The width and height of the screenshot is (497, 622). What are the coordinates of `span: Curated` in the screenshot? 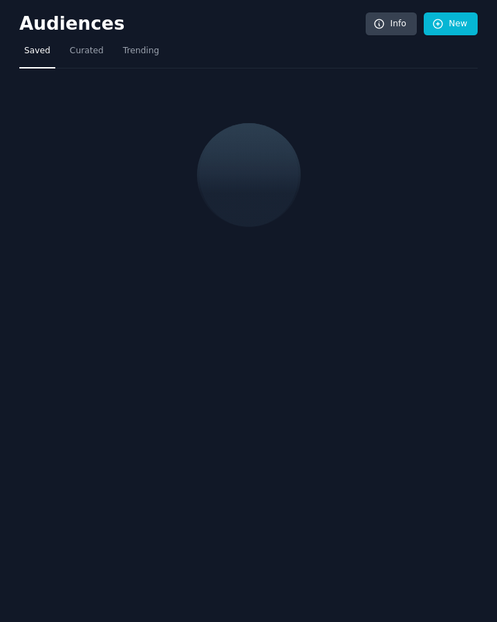 It's located at (86, 51).